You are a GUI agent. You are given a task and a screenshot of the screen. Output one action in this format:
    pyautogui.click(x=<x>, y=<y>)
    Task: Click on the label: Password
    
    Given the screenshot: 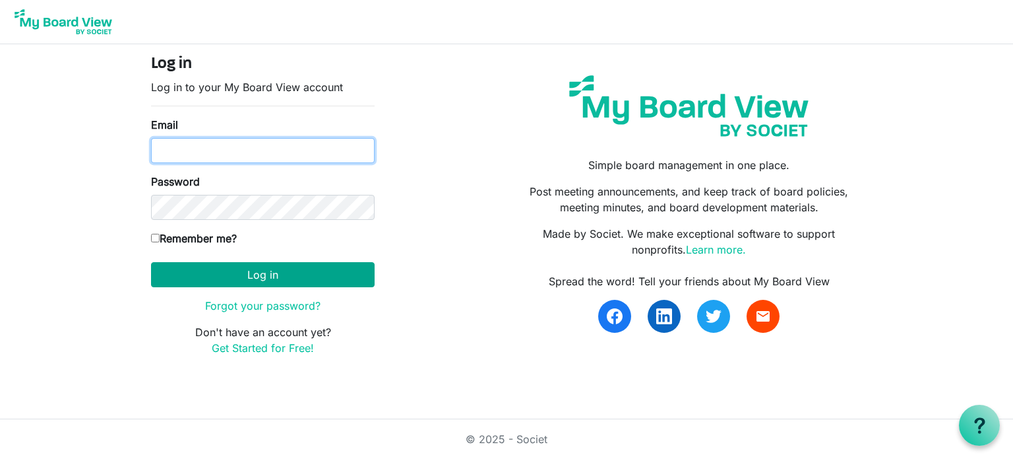 What is the action you would take?
    pyautogui.click(x=175, y=181)
    